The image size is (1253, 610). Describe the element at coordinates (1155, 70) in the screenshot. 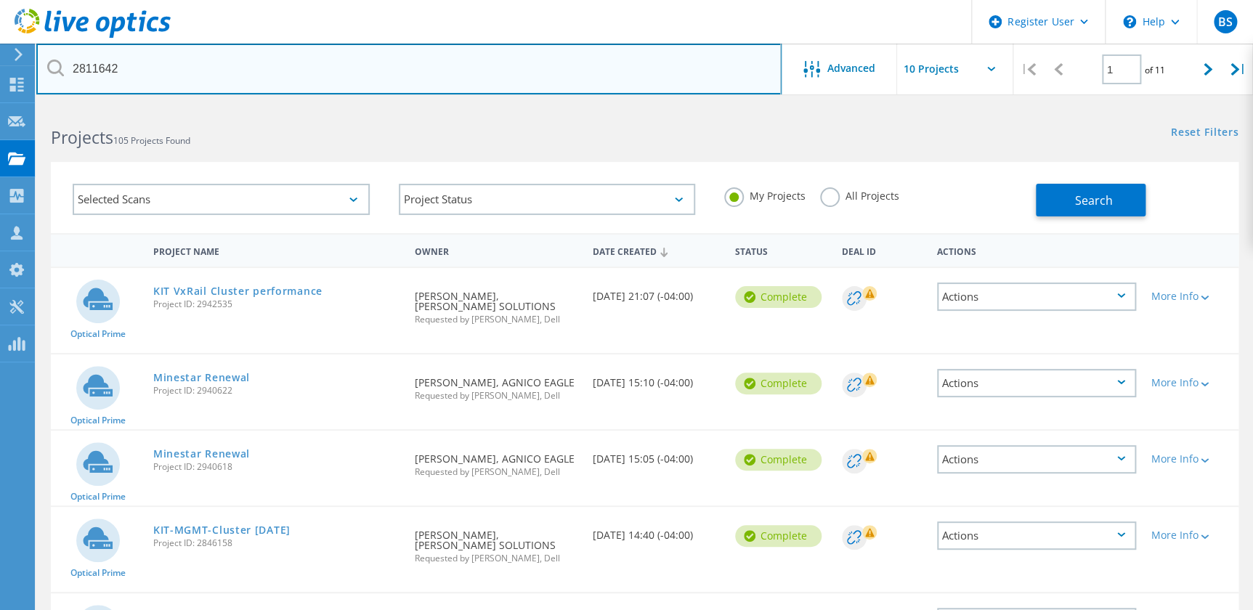

I see `span: of 11` at that location.